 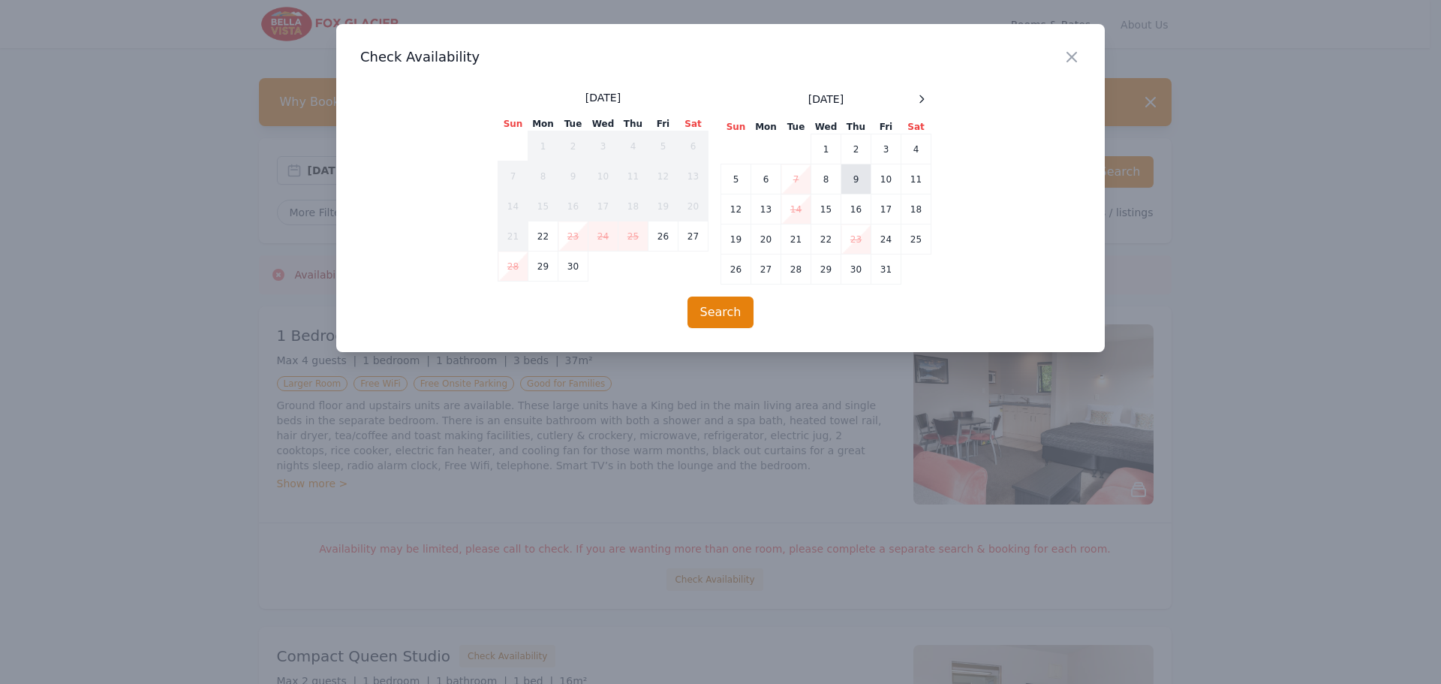 What do you see at coordinates (887, 270) in the screenshot?
I see `td: 31` at bounding box center [887, 270].